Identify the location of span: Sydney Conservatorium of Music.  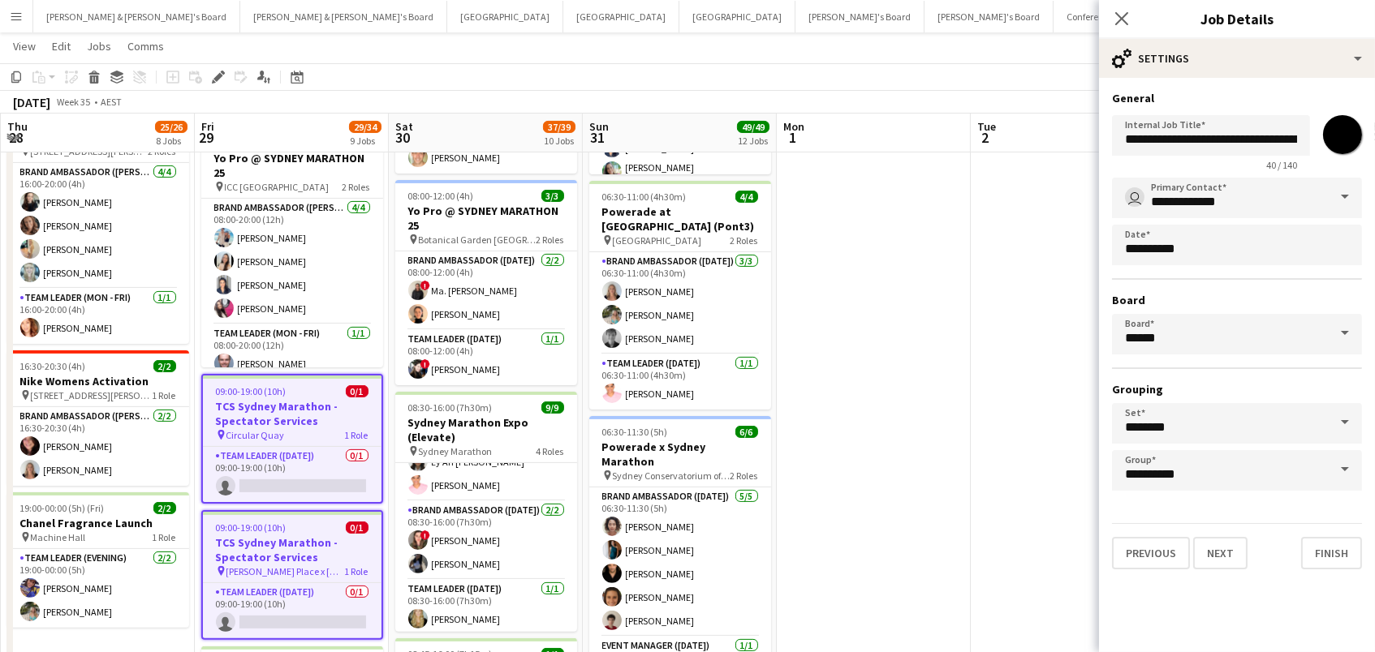
(671, 476).